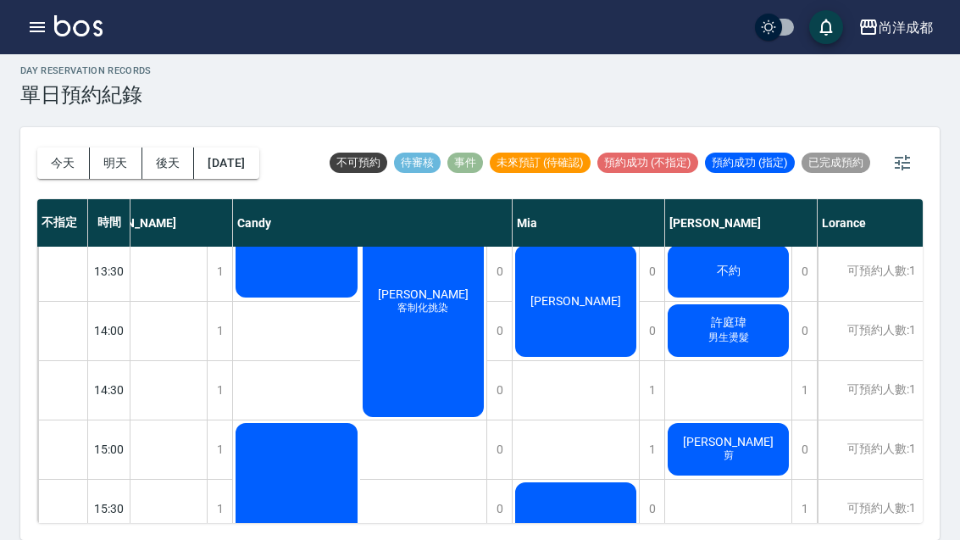  Describe the element at coordinates (589, 223) in the screenshot. I see `div: Mia` at that location.